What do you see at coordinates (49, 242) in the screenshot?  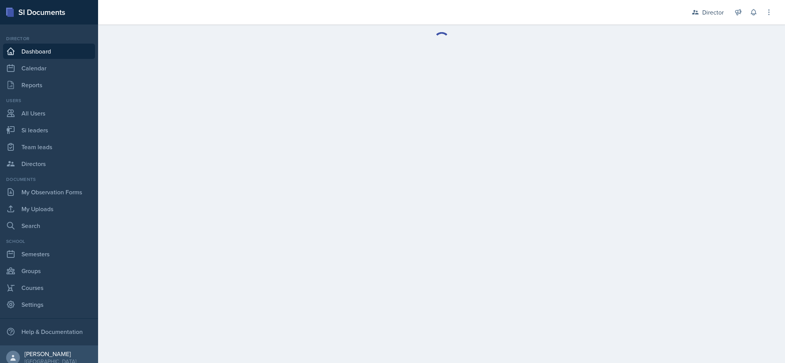 I see `div: School` at bounding box center [49, 242].